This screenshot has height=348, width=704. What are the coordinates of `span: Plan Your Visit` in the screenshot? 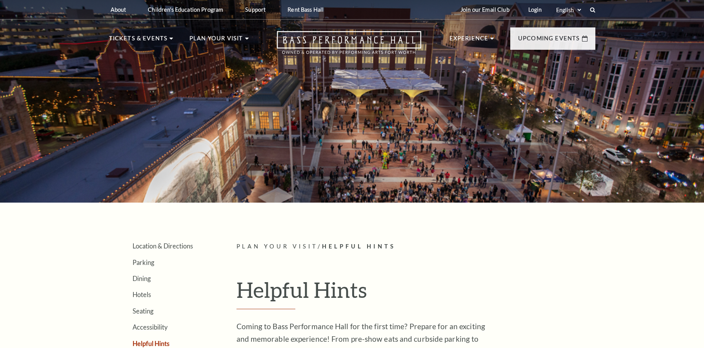 It's located at (277, 246).